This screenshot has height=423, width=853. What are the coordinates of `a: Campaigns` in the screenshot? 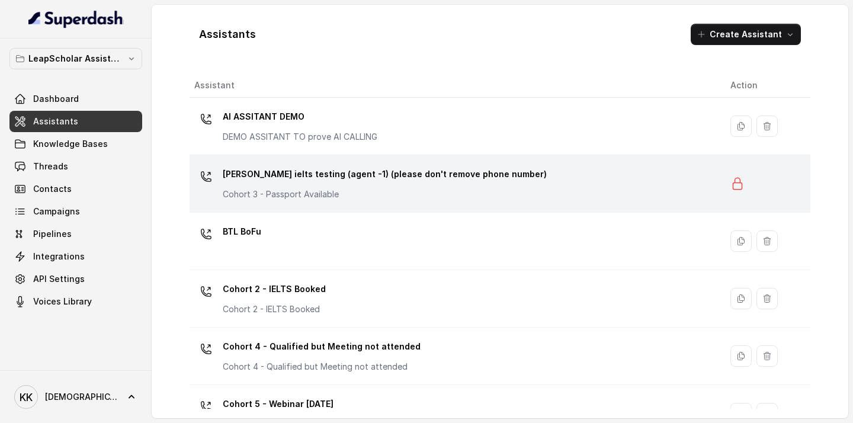 It's located at (76, 212).